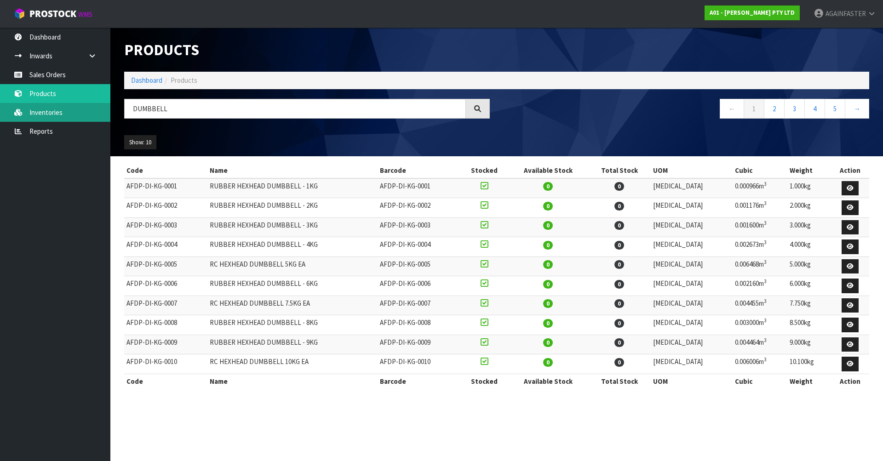  Describe the element at coordinates (809, 286) in the screenshot. I see `td: 6.000kg` at that location.